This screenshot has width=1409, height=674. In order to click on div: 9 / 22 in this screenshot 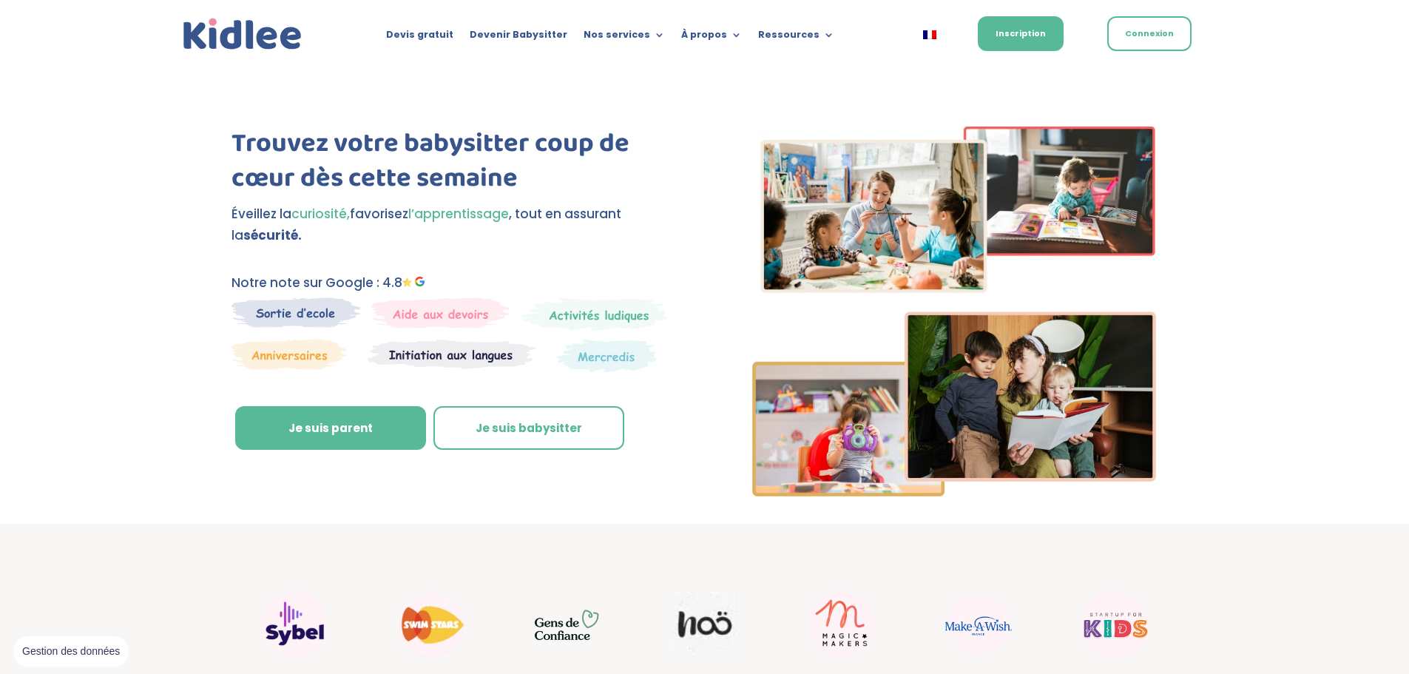, I will do `click(431, 624)`.